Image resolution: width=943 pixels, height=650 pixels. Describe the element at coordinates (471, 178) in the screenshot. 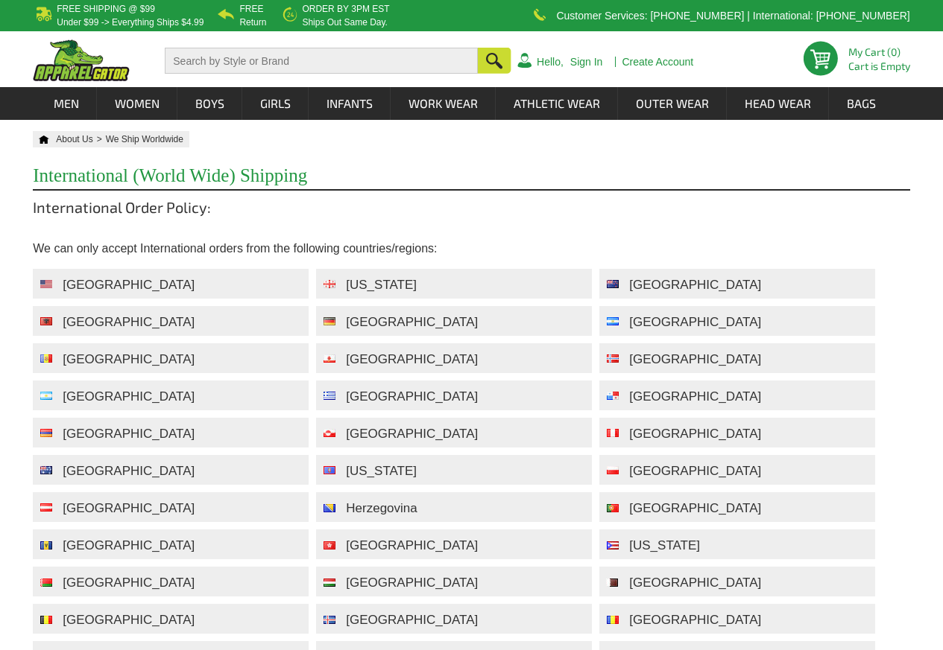

I see `h1: International (World Wide) Shipping` at that location.